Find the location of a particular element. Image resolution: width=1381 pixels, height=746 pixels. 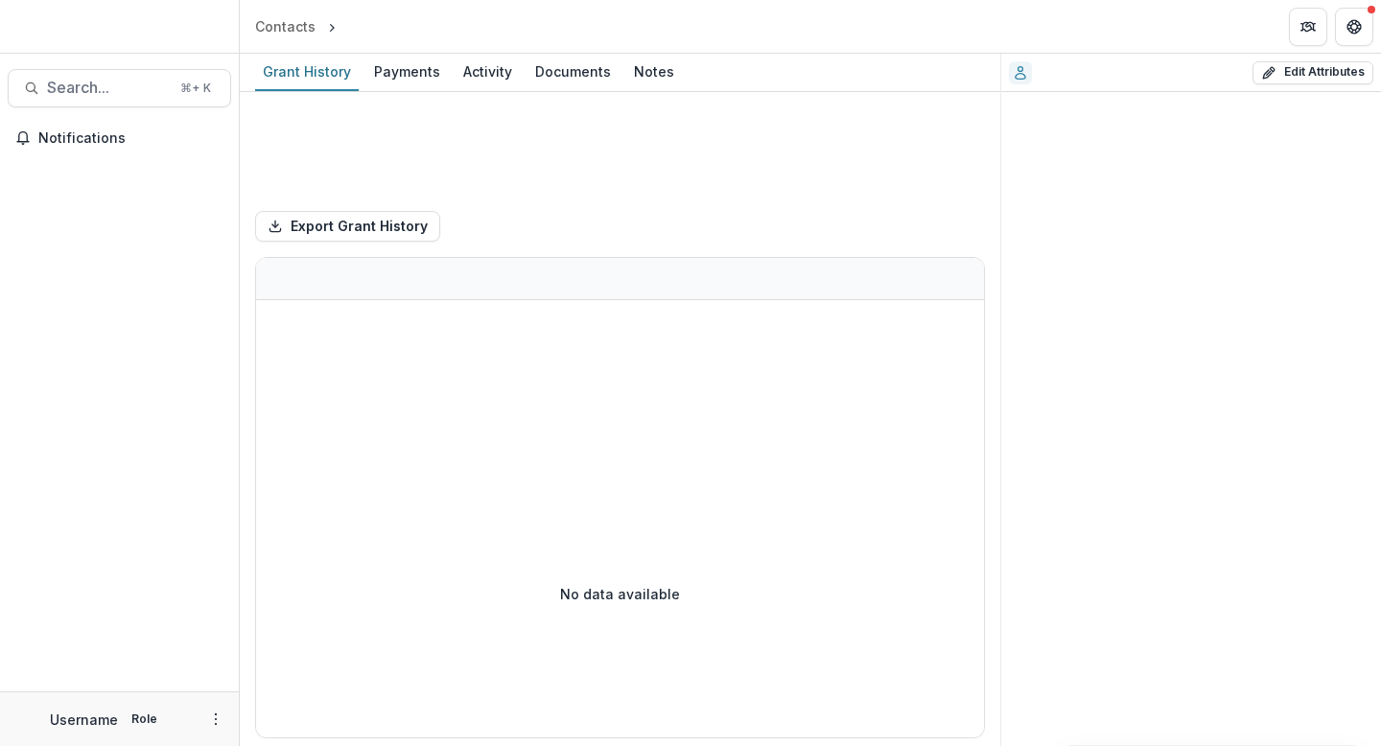

button: Edit Attributes is located at coordinates (1313, 73).